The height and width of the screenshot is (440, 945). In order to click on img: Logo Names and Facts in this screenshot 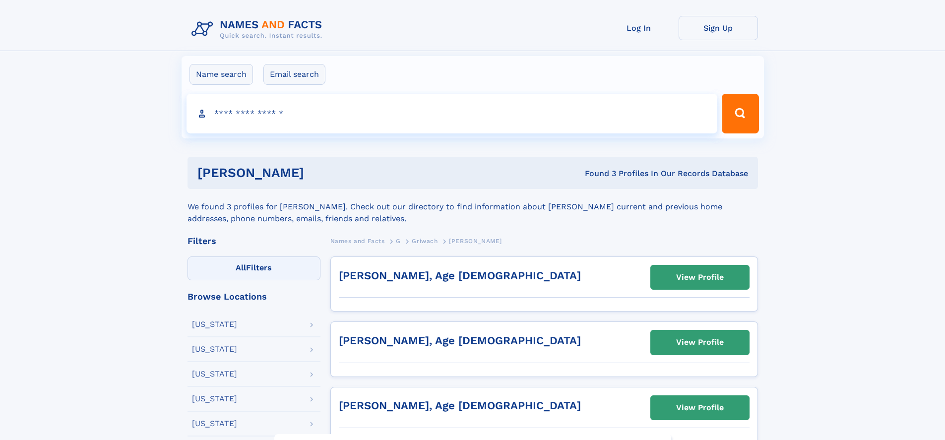, I will do `click(259, 29)`.